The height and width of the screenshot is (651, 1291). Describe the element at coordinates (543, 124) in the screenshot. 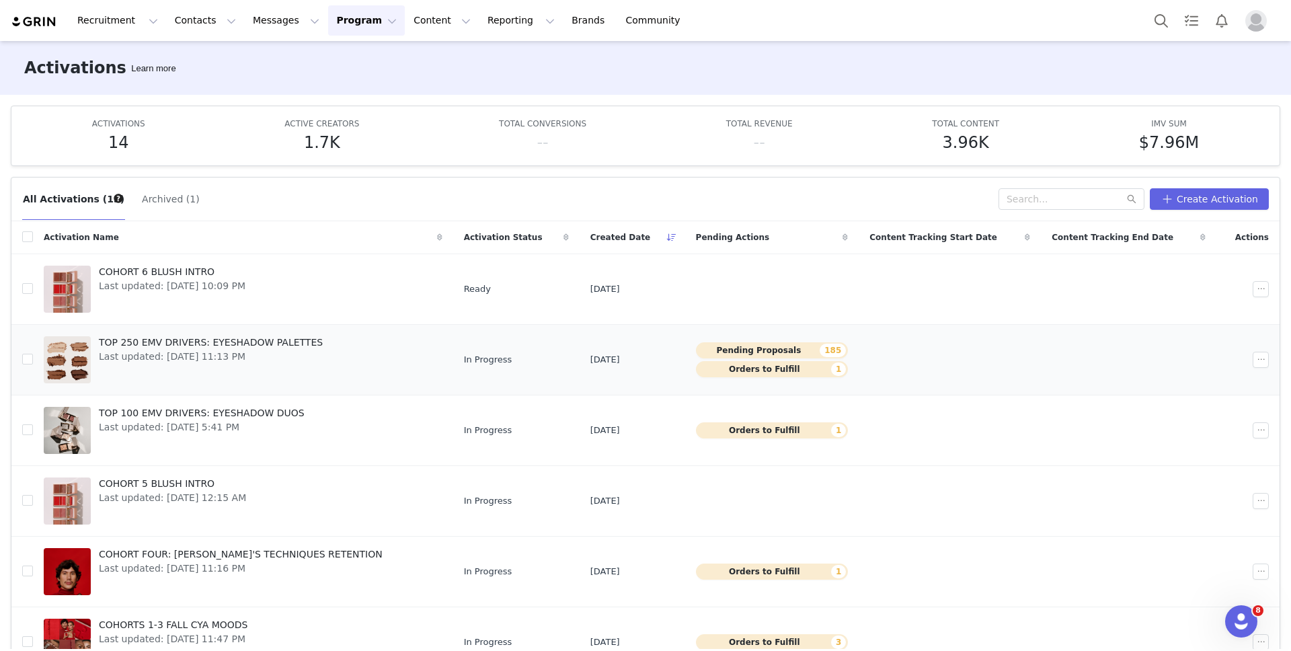

I see `span: TOTAL CONVERSIONS` at that location.